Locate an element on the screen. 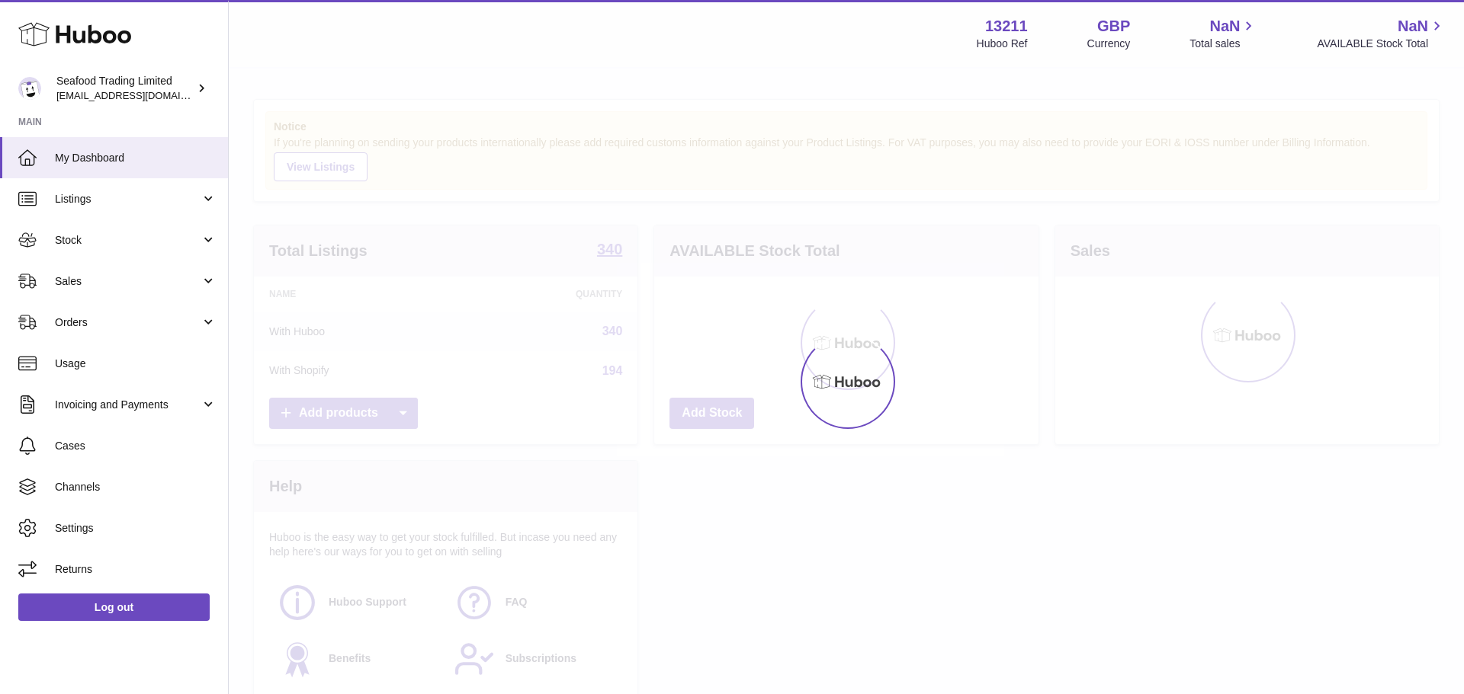 This screenshot has height=694, width=1464. a: NaN Total sales is located at coordinates (1223, 34).